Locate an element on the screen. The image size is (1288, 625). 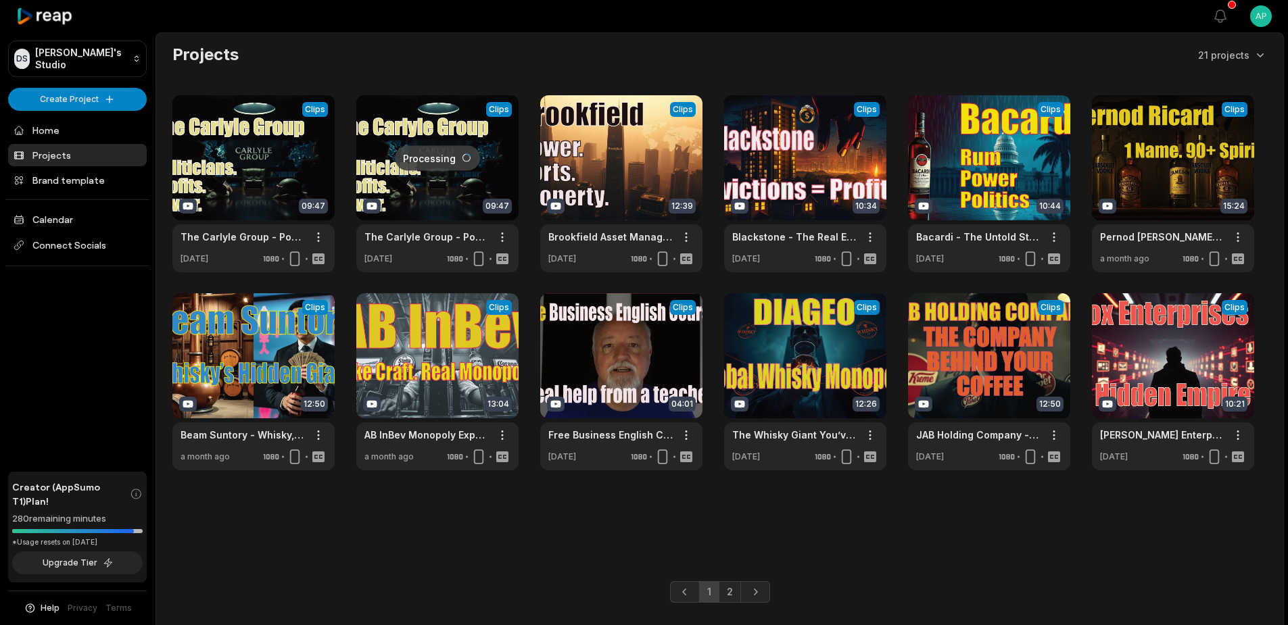
div: 280 remaining minutes is located at coordinates (77, 519).